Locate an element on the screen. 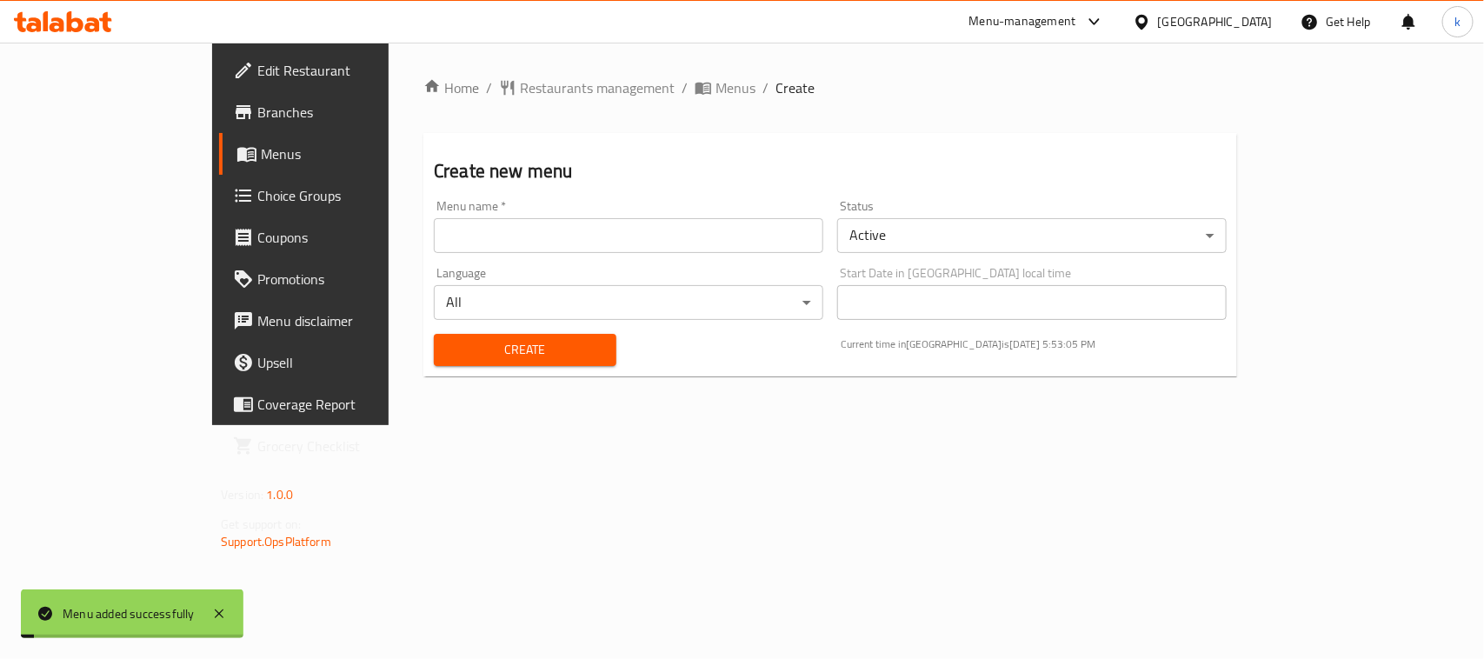 This screenshot has width=1484, height=659. div: Menu-management is located at coordinates (1022, 22).